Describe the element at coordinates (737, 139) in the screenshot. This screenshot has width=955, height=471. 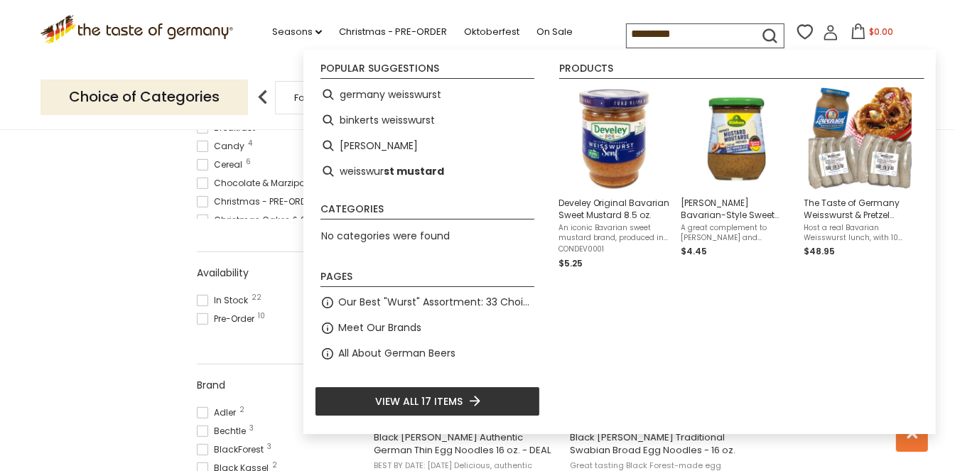
I see `img: Kuehne Bavarian-Style Sweet Mustard` at that location.